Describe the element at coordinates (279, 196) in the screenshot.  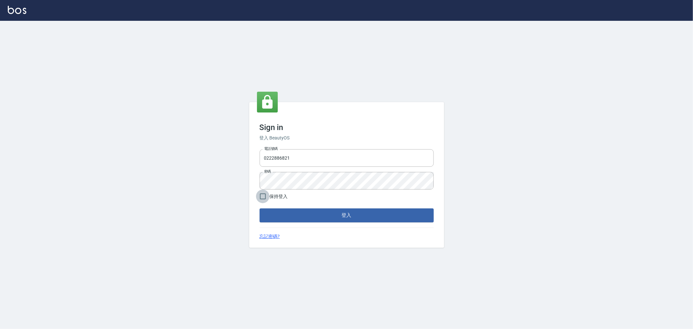
I see `span: 保持登入` at that location.